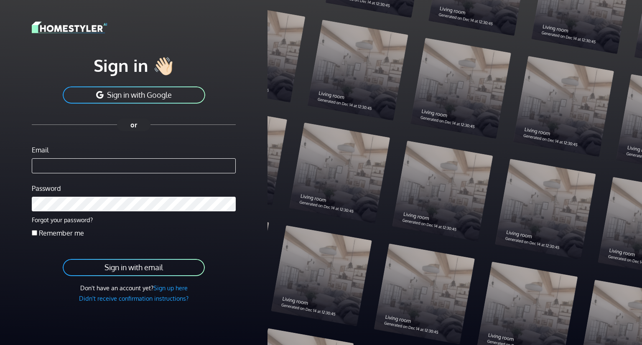 This screenshot has height=345, width=642. I want to click on button: Sign in with email, so click(134, 267).